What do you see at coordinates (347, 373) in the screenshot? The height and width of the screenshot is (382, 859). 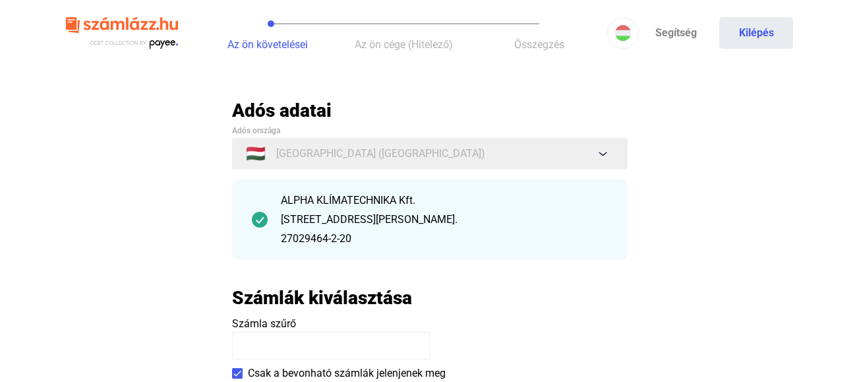 I see `span: Csak a bevonható számlák jelenjenek meg` at bounding box center [347, 373].